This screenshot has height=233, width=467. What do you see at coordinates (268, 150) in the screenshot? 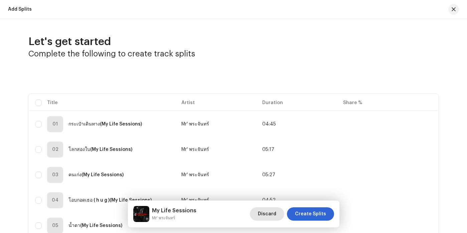
I see `span: 317` at bounding box center [268, 150].